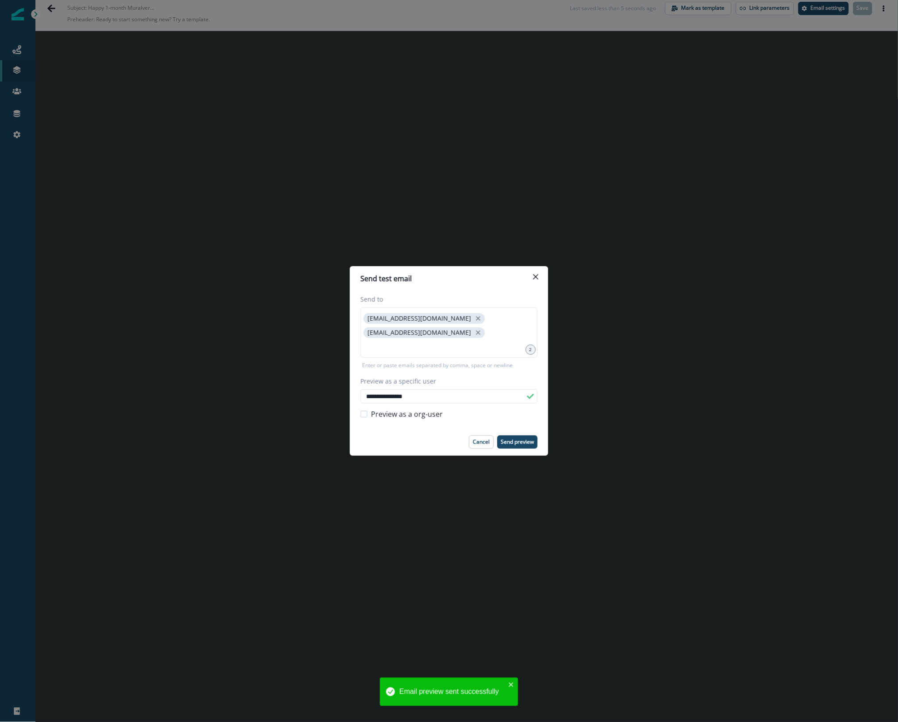 Image resolution: width=898 pixels, height=722 pixels. Describe the element at coordinates (446, 299) in the screenshot. I see `label: Send to` at that location.